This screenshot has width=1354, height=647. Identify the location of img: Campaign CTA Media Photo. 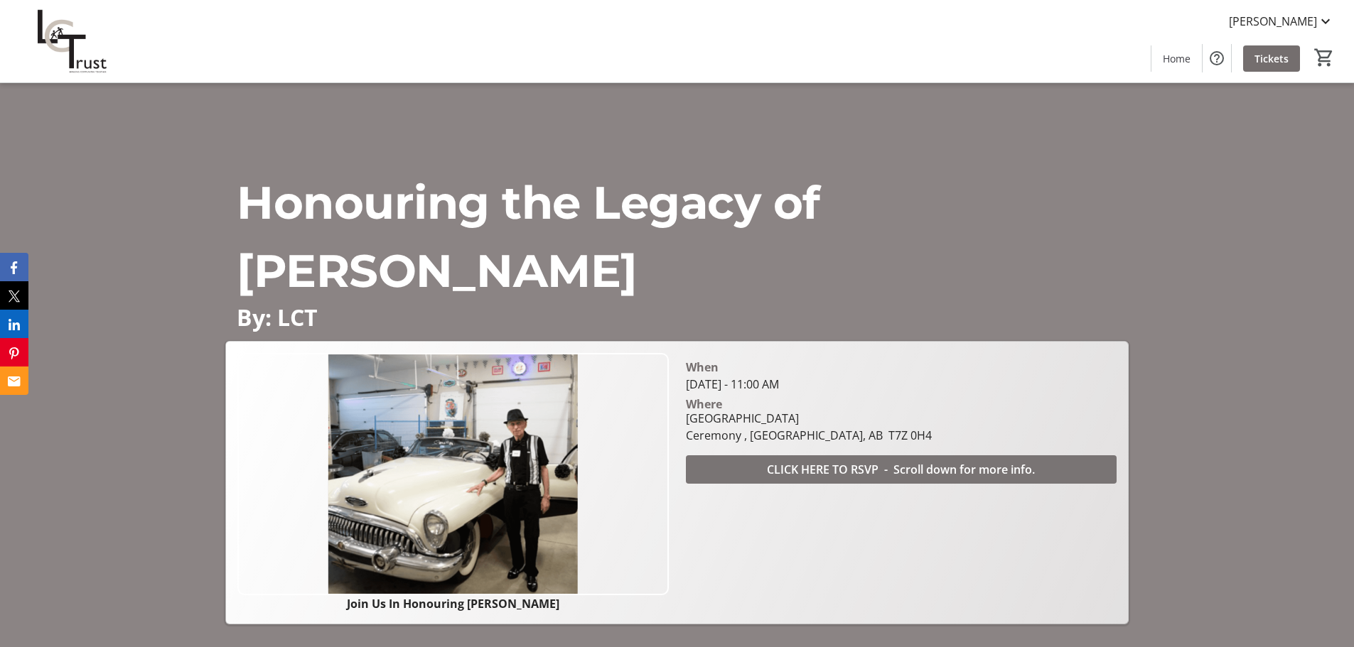
(453, 474).